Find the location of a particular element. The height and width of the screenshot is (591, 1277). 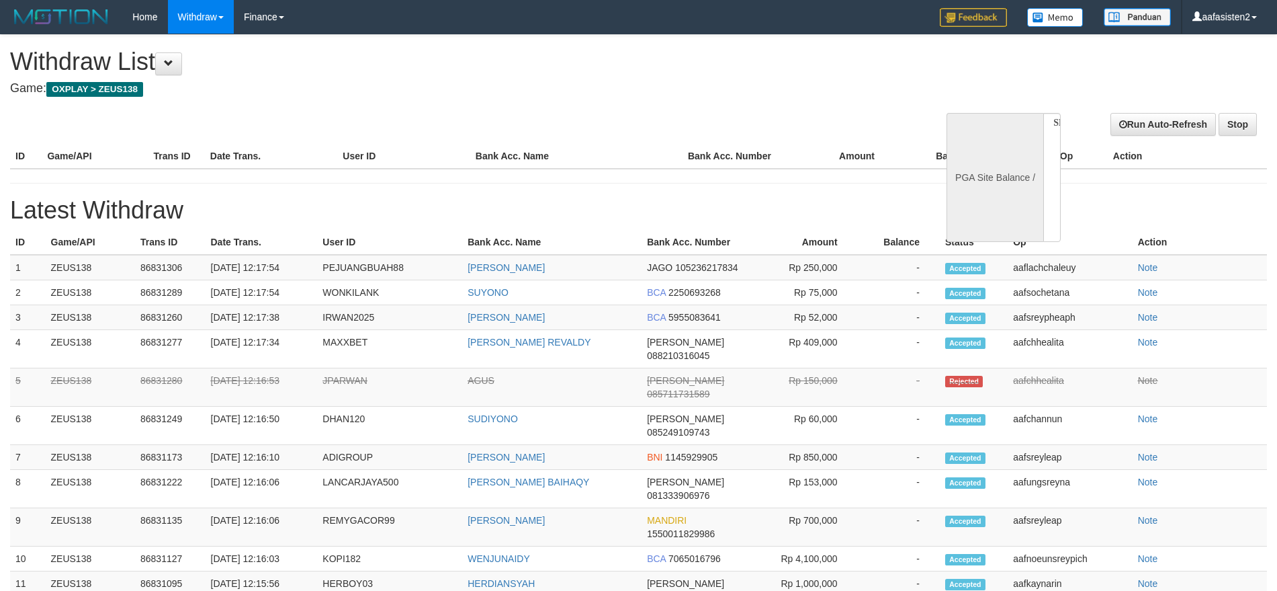

td: 86831222 is located at coordinates (170, 488).